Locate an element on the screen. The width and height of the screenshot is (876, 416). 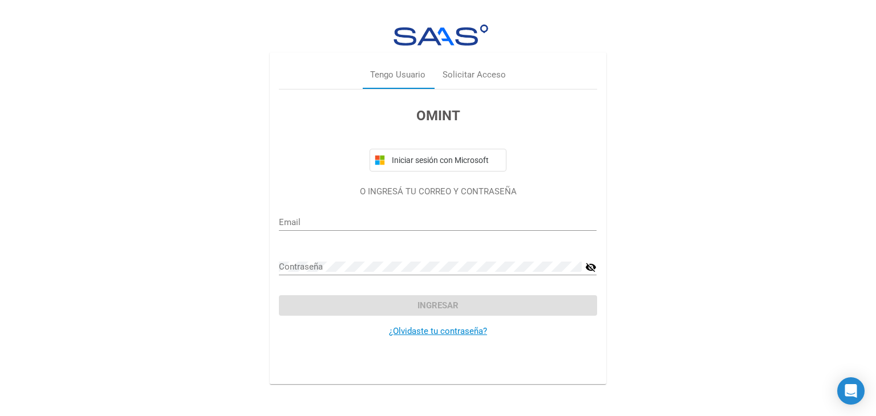
p: O INGRESÁ TU CORREO Y CONTRASEÑA is located at coordinates (437, 192).